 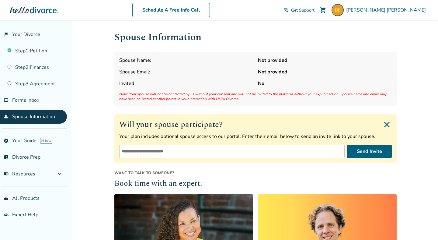 What do you see at coordinates (186, 72) in the screenshot?
I see `span: Spouse Email:` at bounding box center [186, 72].